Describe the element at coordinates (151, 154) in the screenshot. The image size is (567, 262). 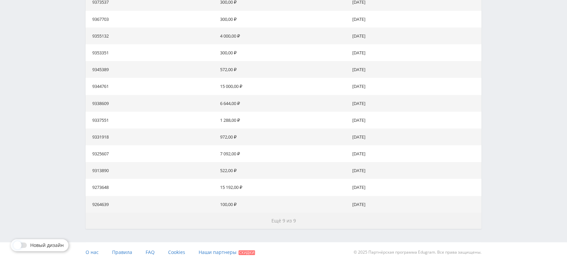
I see `td: 9325607` at that location.